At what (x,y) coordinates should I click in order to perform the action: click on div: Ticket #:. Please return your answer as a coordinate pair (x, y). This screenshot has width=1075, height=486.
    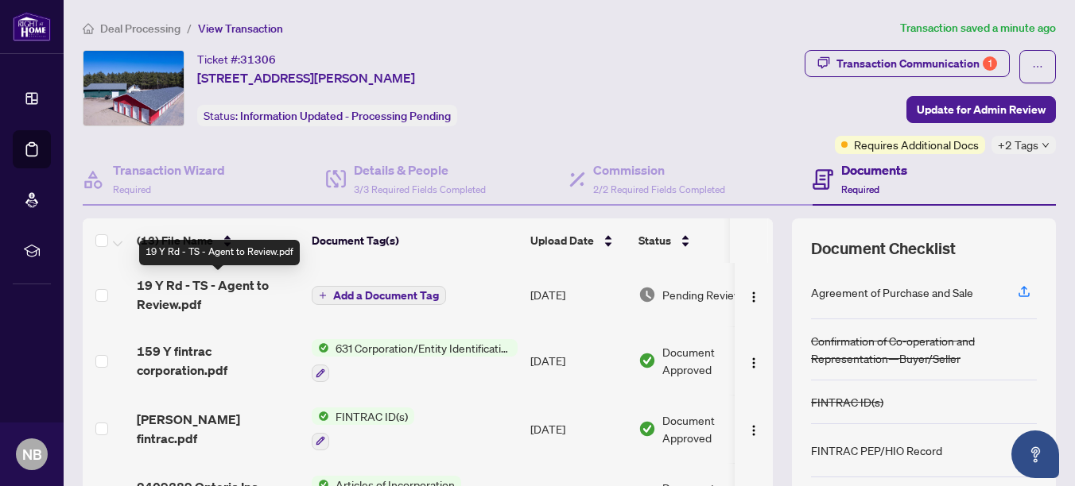
    Looking at the image, I should click on (236, 59).